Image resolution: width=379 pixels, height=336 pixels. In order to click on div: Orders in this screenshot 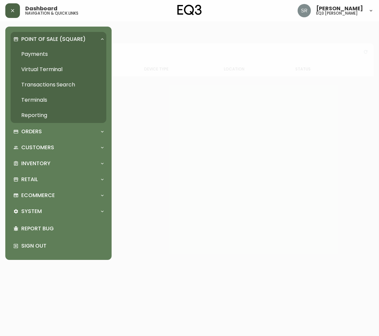, I will do `click(58, 132)`.